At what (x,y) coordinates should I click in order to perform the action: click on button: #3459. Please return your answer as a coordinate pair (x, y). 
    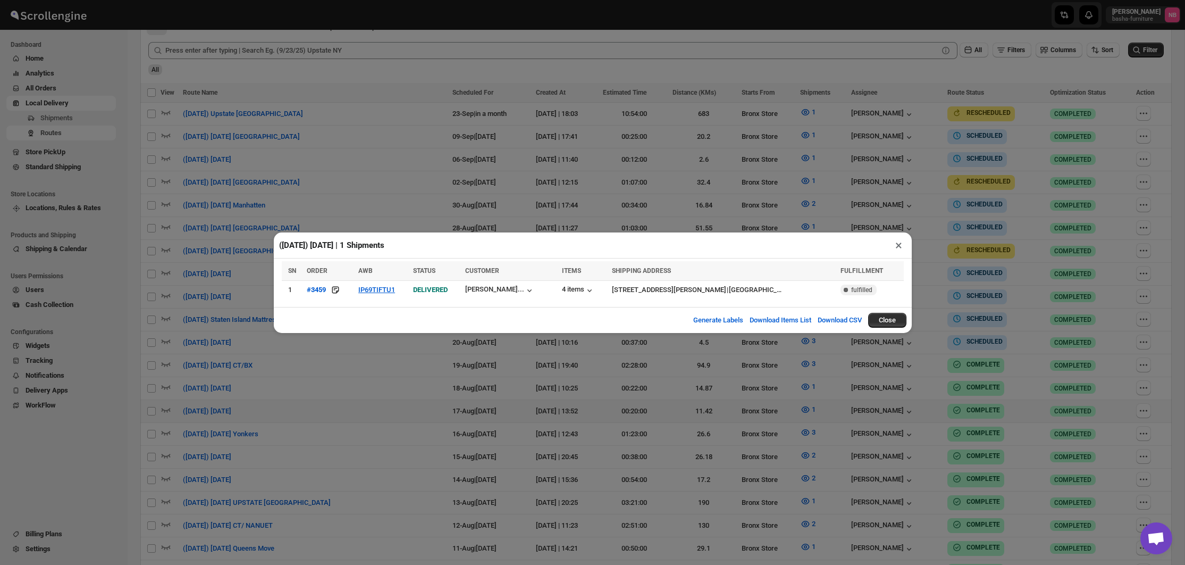
    Looking at the image, I should click on (316, 290).